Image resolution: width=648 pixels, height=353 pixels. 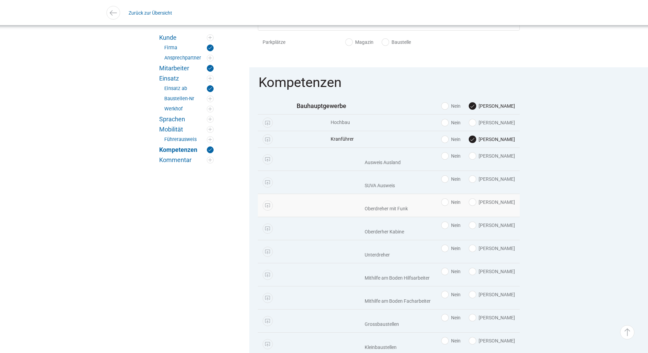 I want to click on a: Kunde, so click(x=186, y=38).